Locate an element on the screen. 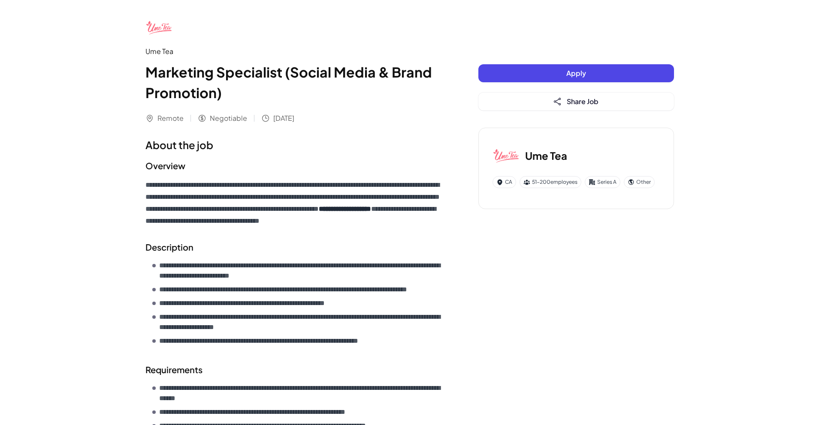  div: 51-200 employees is located at coordinates (550, 182).